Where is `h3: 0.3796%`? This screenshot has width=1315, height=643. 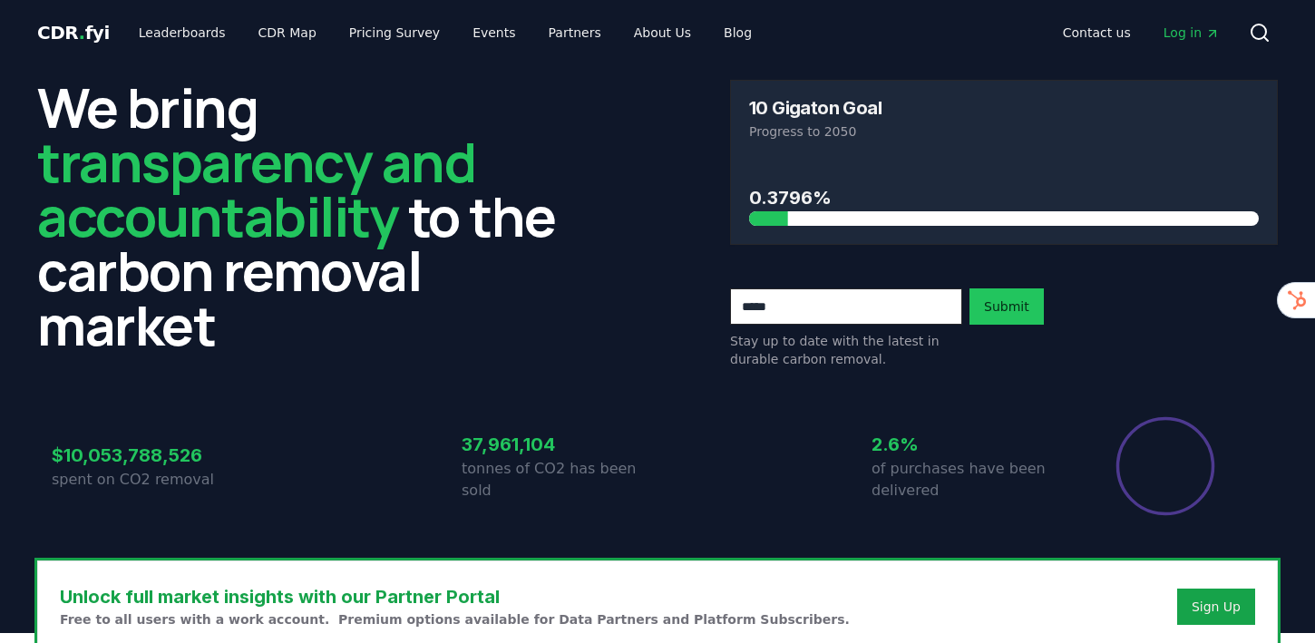
h3: 0.3796% is located at coordinates (1004, 198).